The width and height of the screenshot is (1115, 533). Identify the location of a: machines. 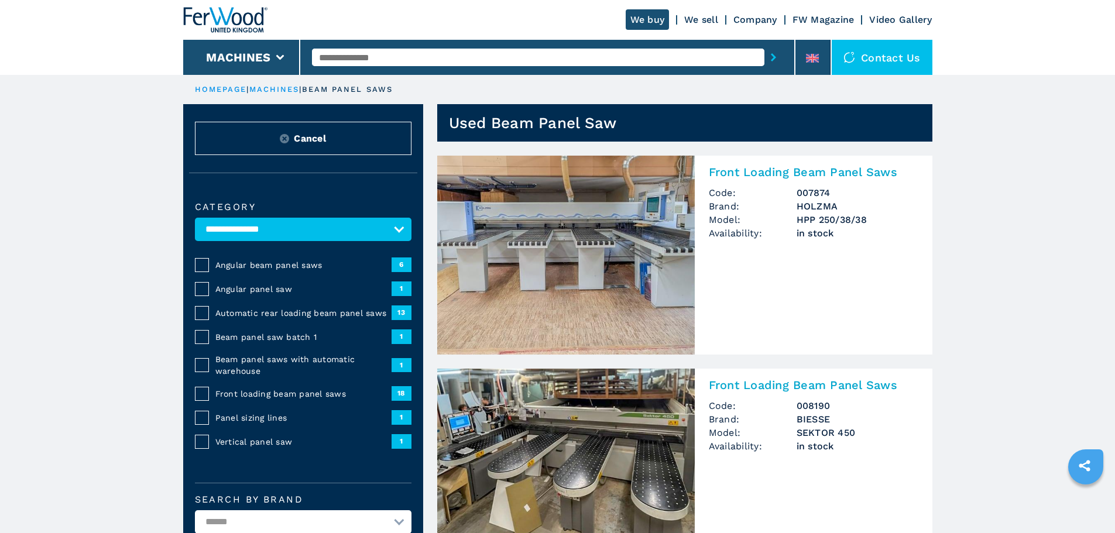
(274, 89).